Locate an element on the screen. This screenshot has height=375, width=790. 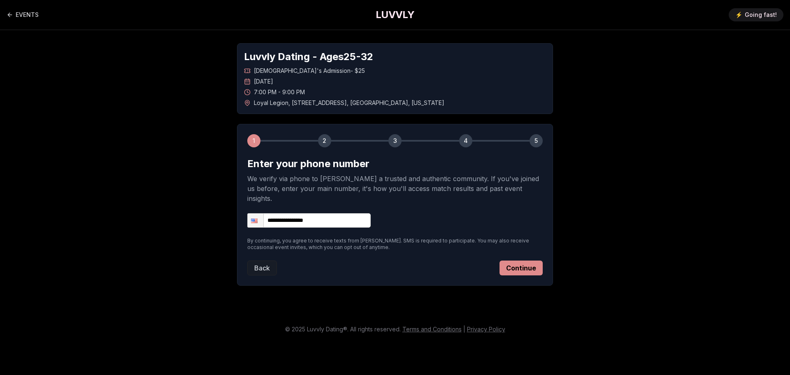
h2: Enter your phone number is located at coordinates (395, 164).